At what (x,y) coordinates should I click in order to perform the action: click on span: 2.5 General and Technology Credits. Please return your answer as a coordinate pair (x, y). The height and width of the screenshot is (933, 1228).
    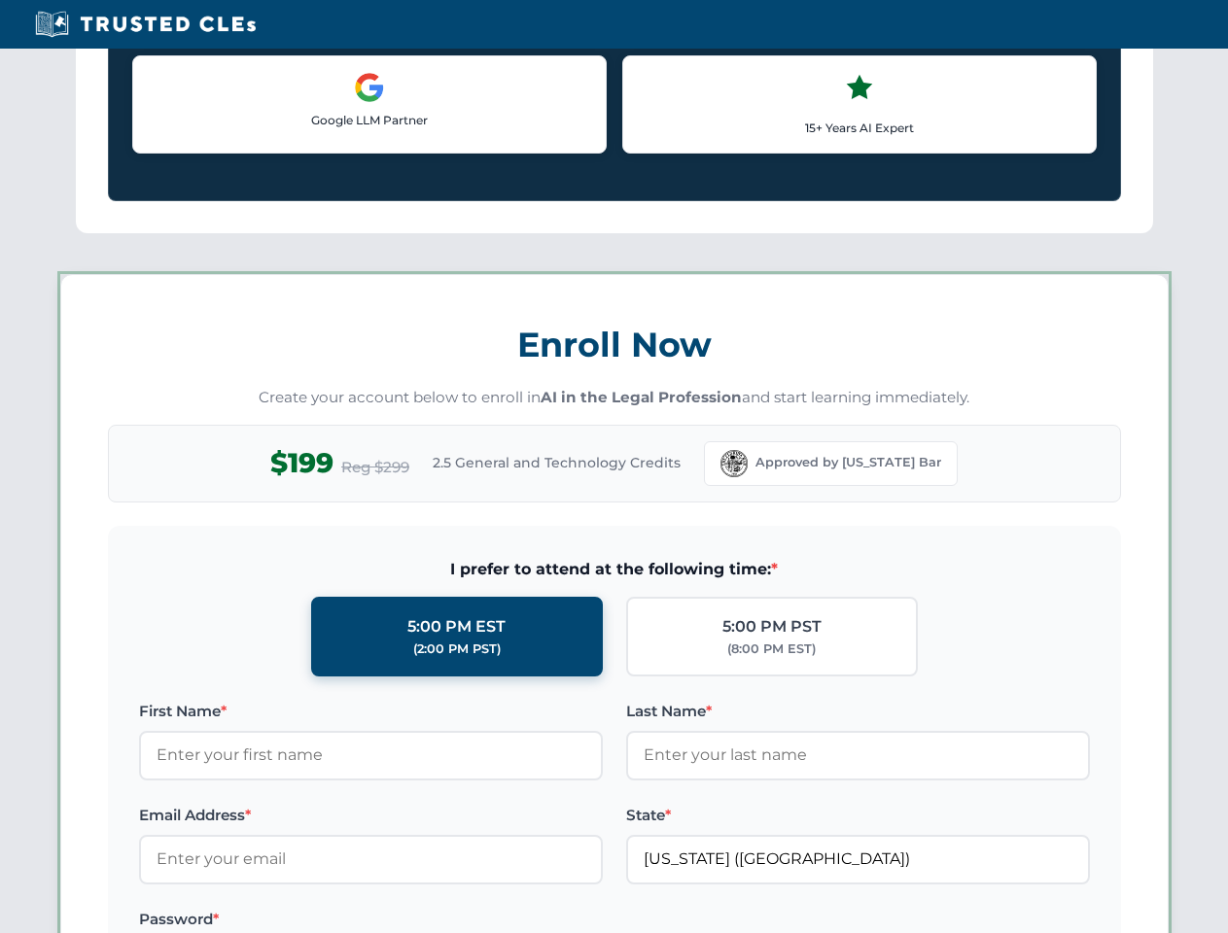
    Looking at the image, I should click on (556, 463).